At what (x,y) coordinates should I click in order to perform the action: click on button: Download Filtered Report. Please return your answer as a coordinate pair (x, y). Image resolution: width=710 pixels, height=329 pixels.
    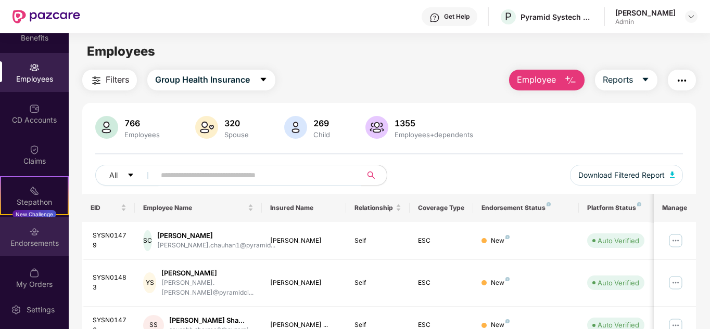
    Looking at the image, I should click on (627, 175).